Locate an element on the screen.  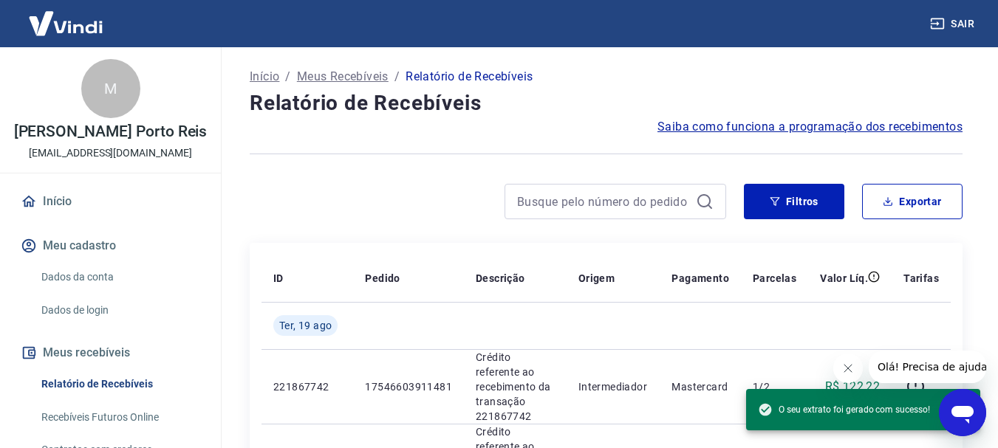
div: M is located at coordinates (111, 89).